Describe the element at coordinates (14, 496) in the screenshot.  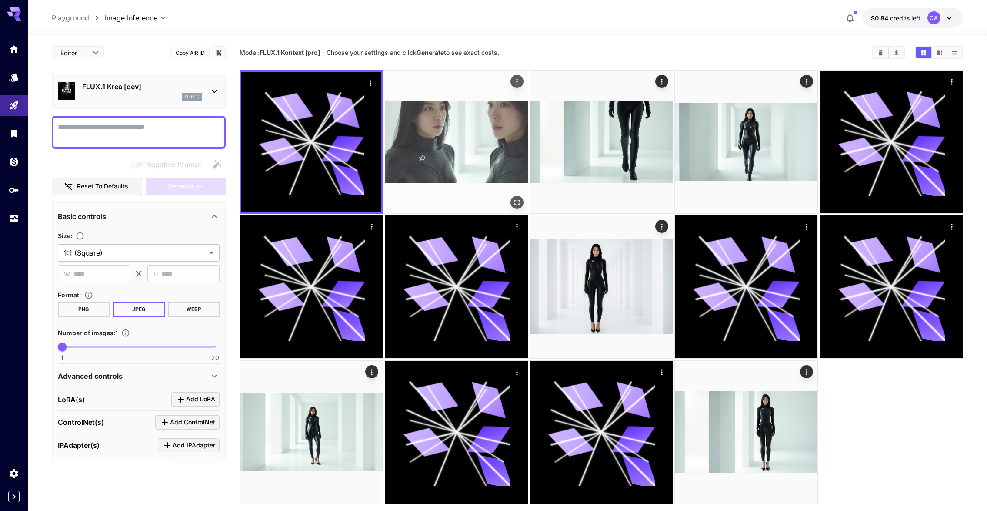
I see `button: Expand sidebar` at that location.